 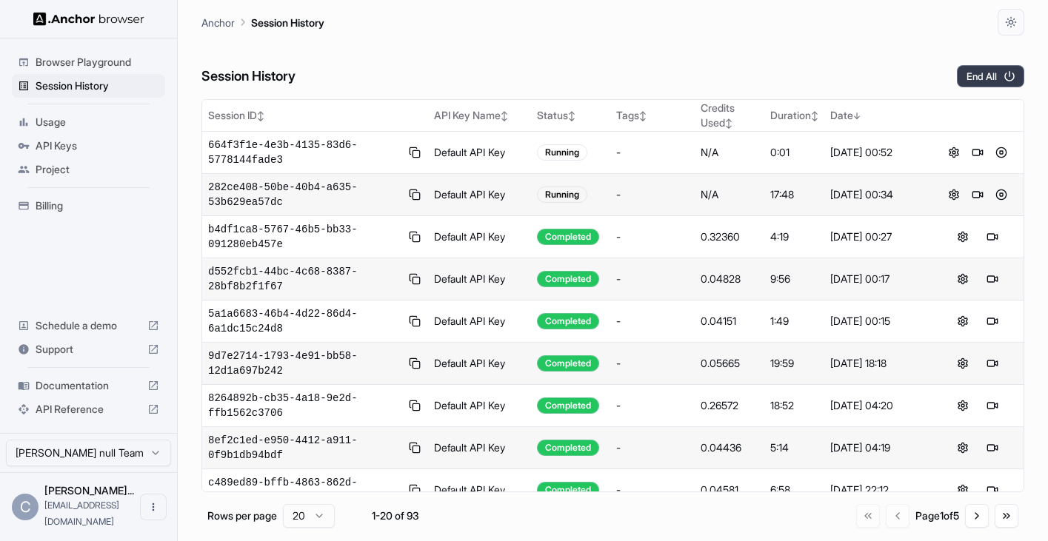 What do you see at coordinates (304, 237) in the screenshot?
I see `span: b4df1ca8-5767-46b5-bb33-091280eb457e` at bounding box center [304, 237].